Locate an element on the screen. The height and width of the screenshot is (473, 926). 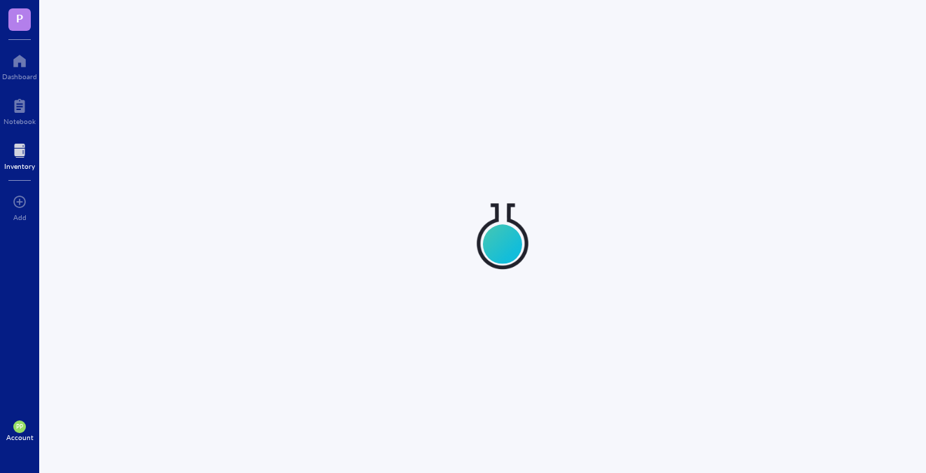
a: Dashboard is located at coordinates (20, 65).